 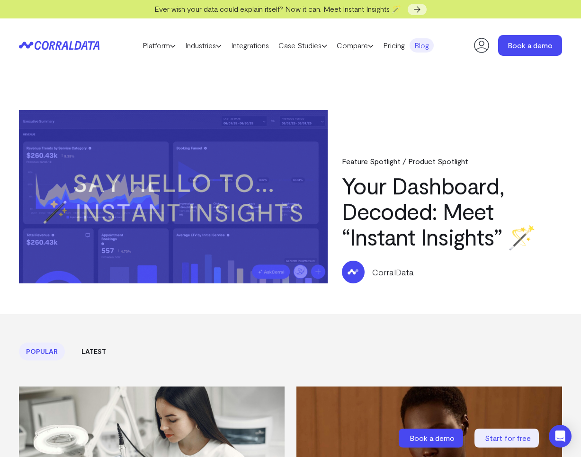 What do you see at coordinates (508, 438) in the screenshot?
I see `a: Start for free` at bounding box center [508, 438].